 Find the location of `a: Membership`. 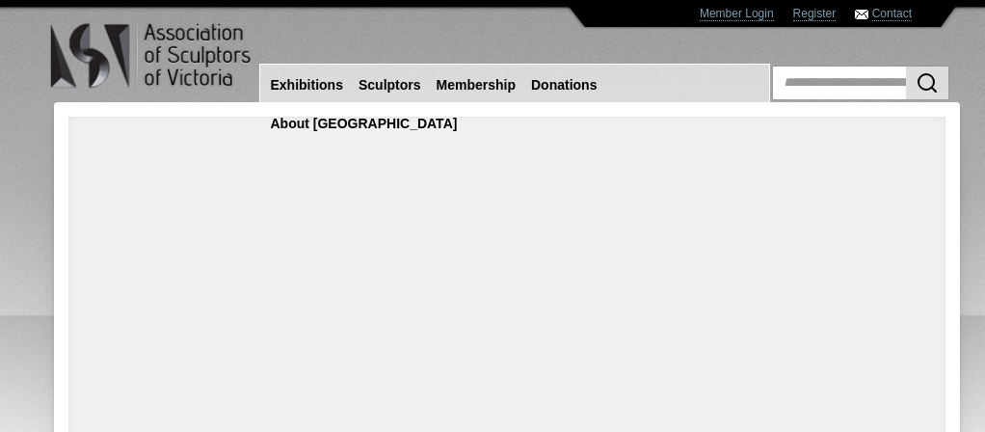

a: Membership is located at coordinates (476, 85).